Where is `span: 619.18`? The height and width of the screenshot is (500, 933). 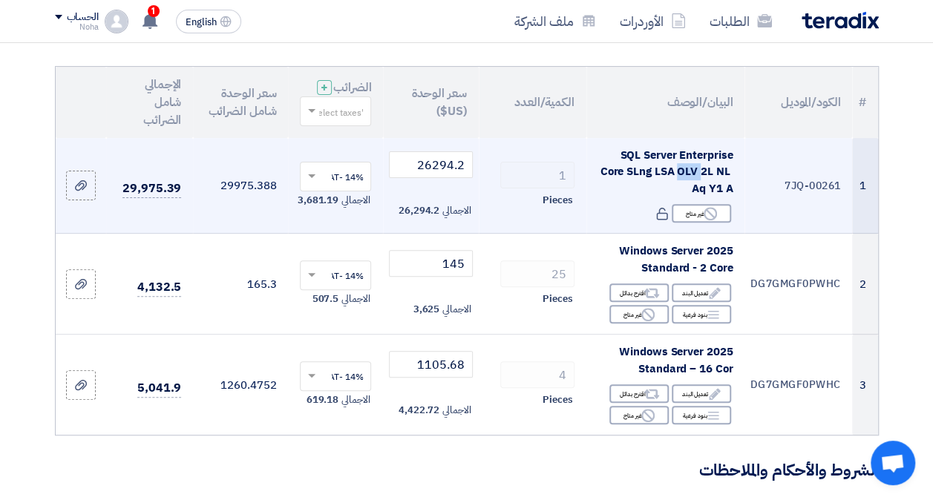
span: 619.18 is located at coordinates (322, 400).